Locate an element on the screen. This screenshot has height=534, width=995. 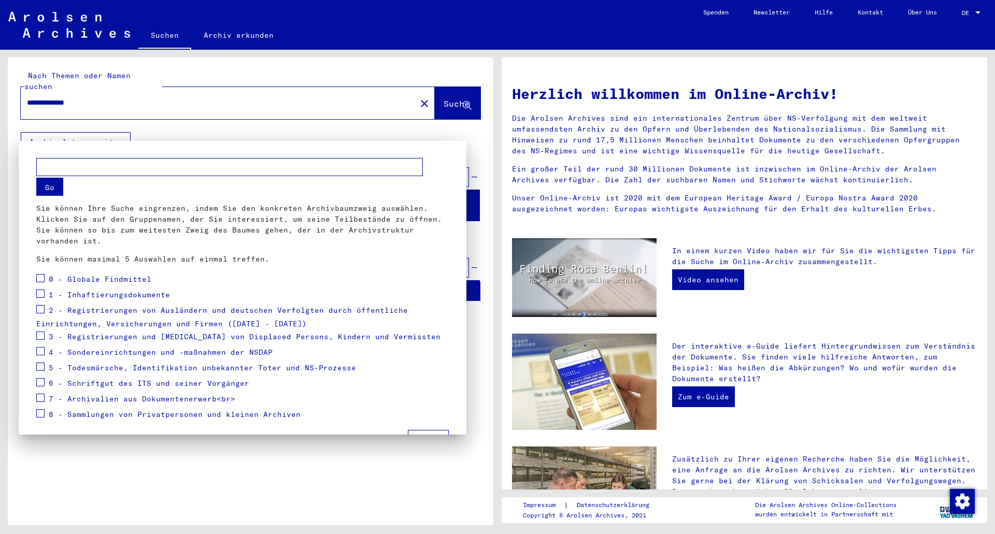
img: Zustimmung ändern is located at coordinates (962, 502).